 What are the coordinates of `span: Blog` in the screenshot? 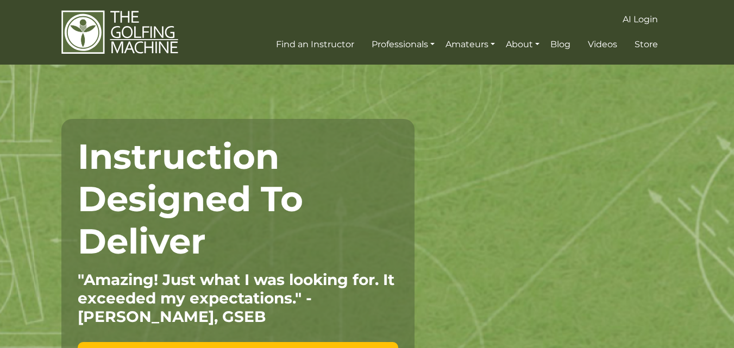 It's located at (560, 44).